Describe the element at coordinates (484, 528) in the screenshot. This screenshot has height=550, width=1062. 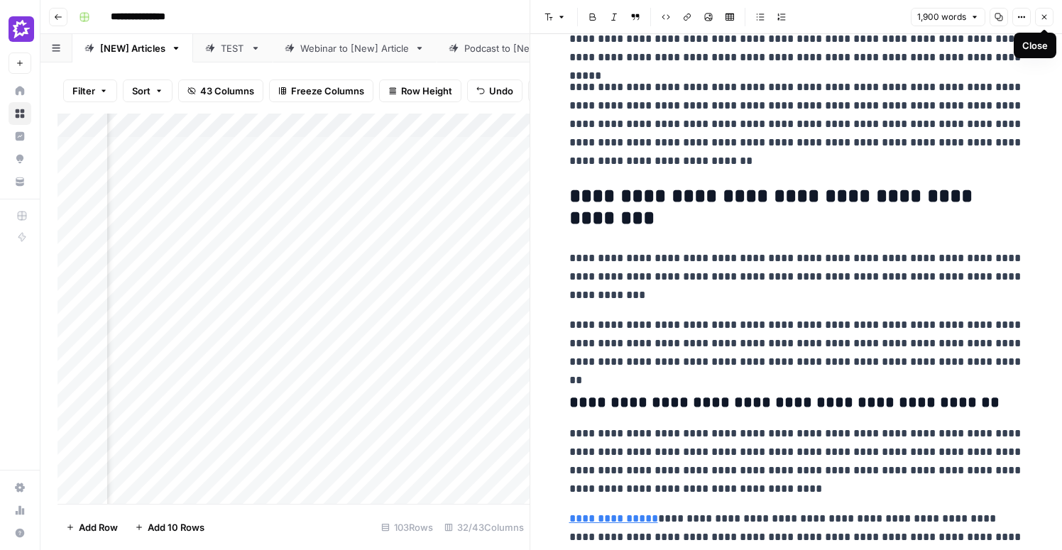
I see `div: 32/43 Columns` at that location.